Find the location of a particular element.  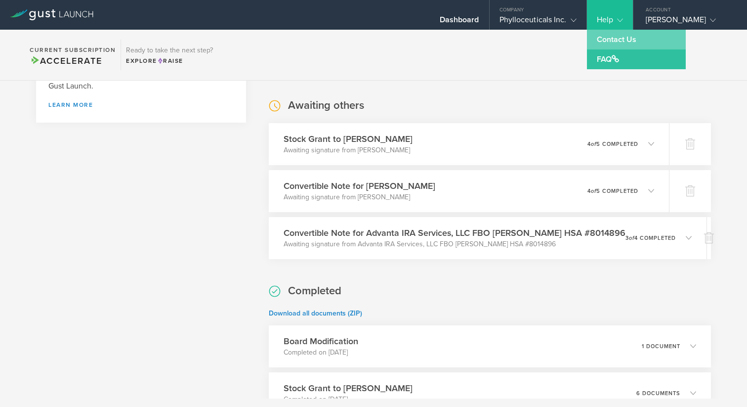

div: Explore is located at coordinates (169, 61).